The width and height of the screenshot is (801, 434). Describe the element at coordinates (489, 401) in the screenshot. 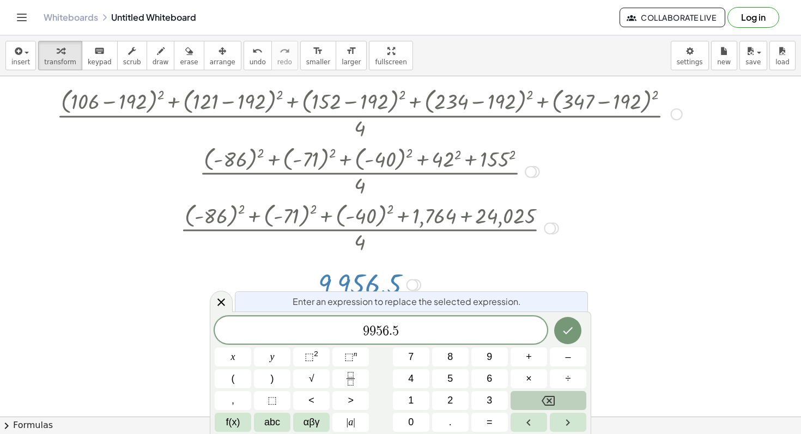

I see `span: 3` at that location.